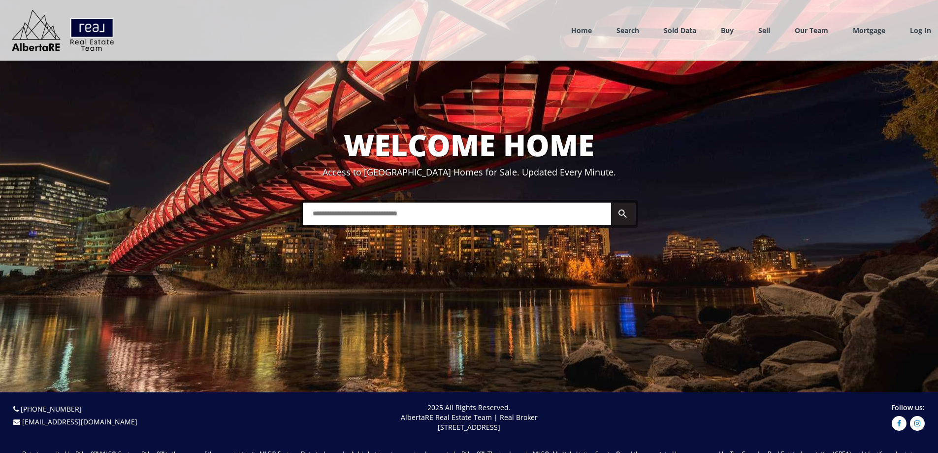  I want to click on a: Search, so click(628, 30).